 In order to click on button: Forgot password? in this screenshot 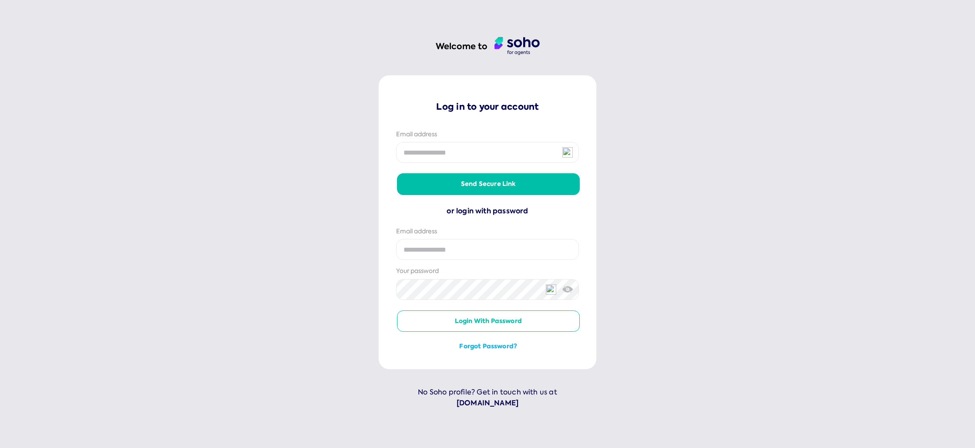, I will do `click(489, 347)`.